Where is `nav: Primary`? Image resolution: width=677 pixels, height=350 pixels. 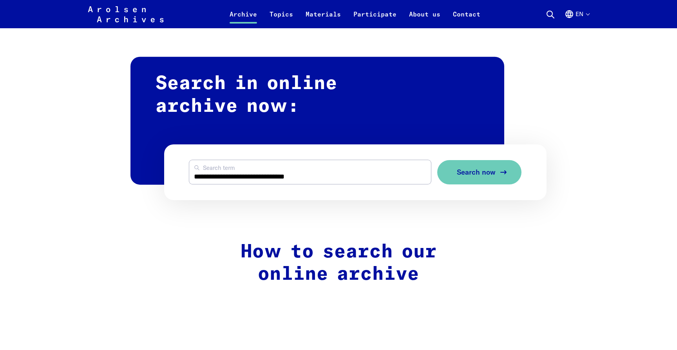
nav: Primary is located at coordinates (355, 14).